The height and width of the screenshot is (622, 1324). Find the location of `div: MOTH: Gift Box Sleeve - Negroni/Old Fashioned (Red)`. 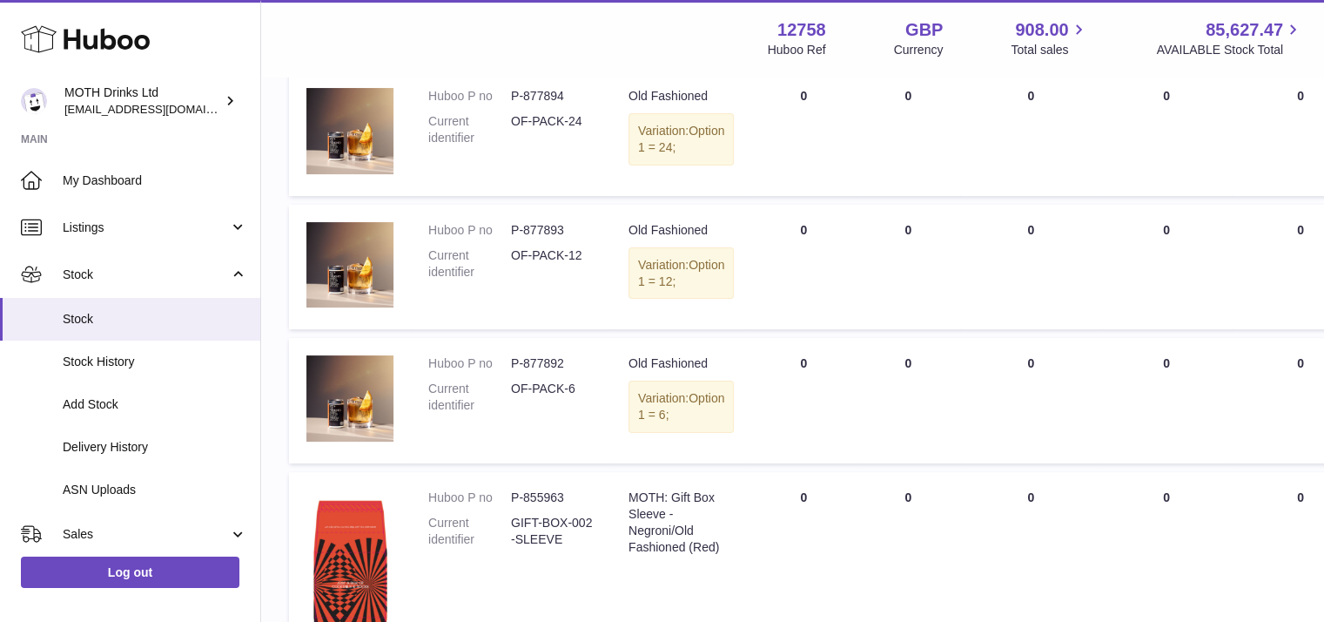

div: MOTH: Gift Box Sleeve - Negroni/Old Fashioned (Red) is located at coordinates (681, 522).